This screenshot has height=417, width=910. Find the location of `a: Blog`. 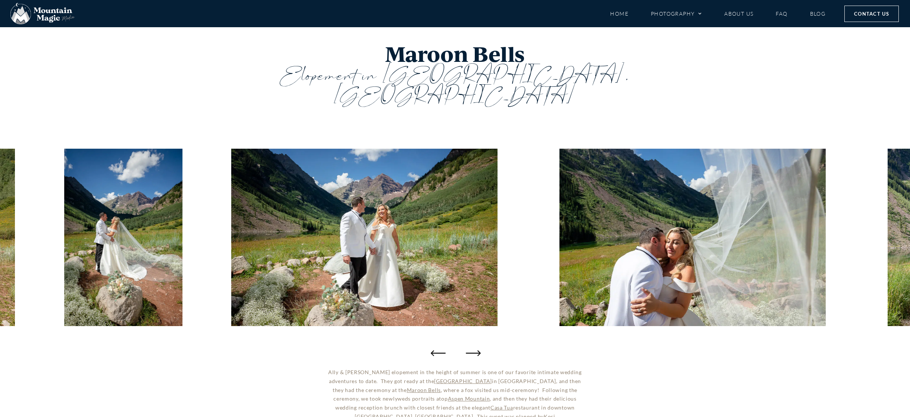

a: Blog is located at coordinates (818, 13).